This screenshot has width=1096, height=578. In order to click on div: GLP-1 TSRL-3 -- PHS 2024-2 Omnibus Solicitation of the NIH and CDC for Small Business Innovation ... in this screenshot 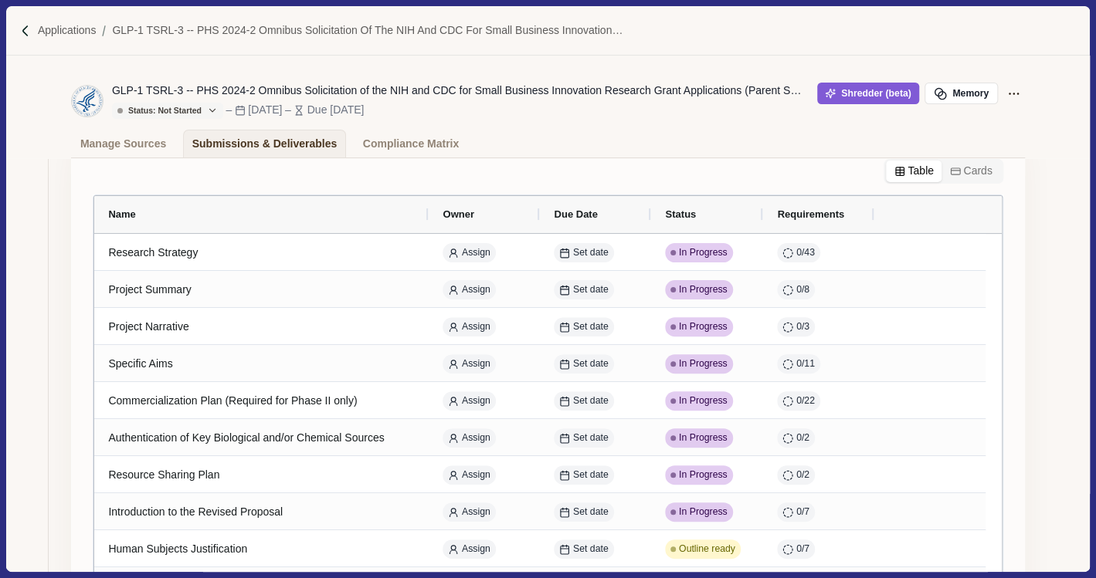, I will do `click(459, 90)`.